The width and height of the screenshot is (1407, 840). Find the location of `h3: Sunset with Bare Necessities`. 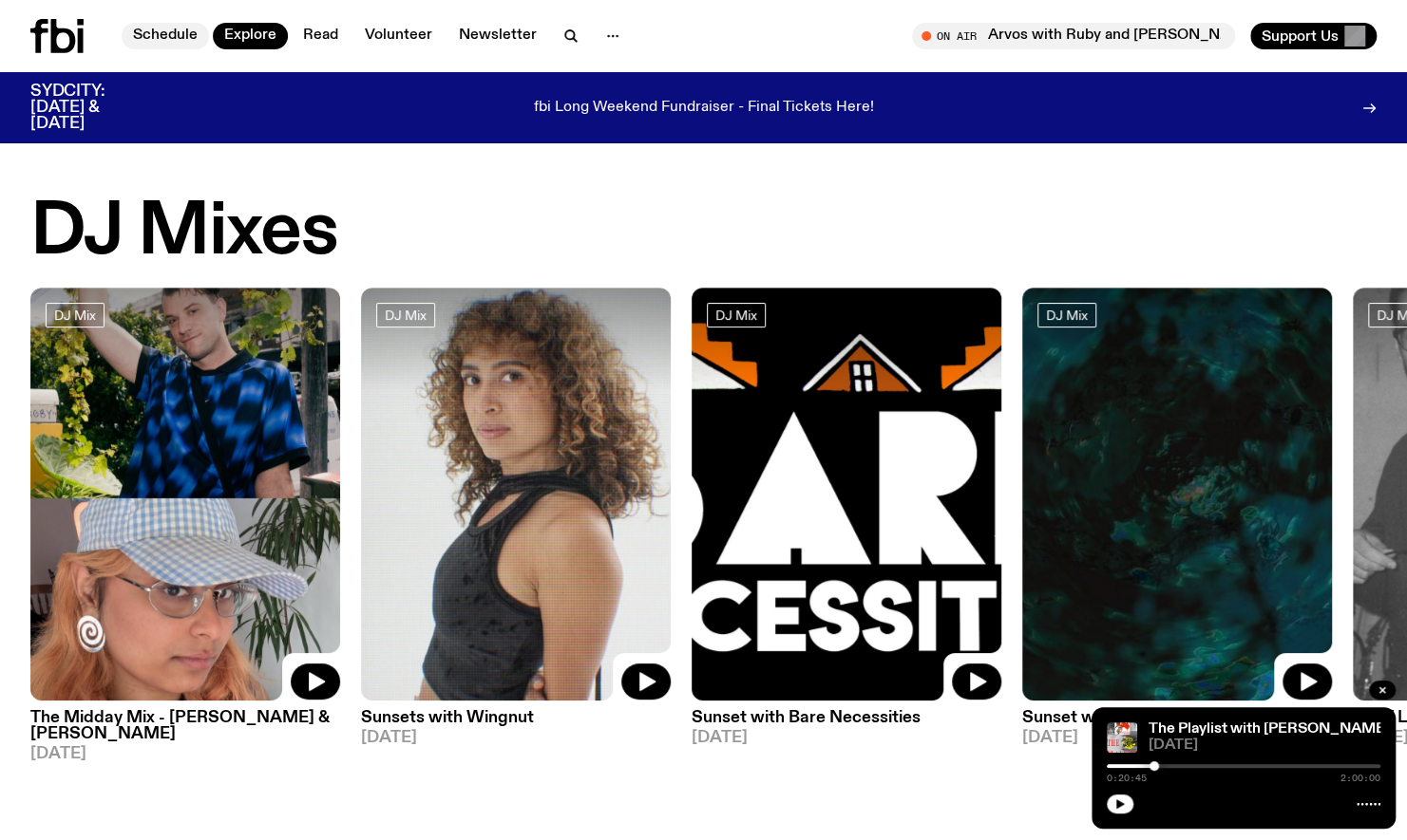

h3: Sunset with Bare Necessities is located at coordinates (846, 718).